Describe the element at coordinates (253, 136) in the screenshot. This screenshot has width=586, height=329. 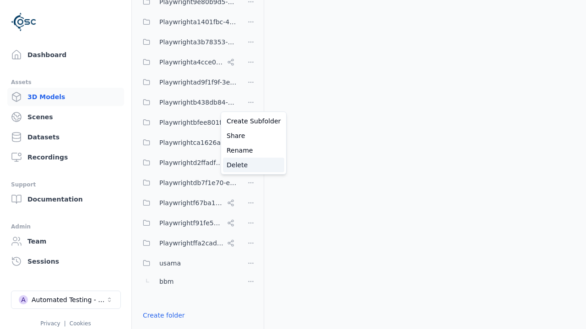
I see `a: Share` at that location.